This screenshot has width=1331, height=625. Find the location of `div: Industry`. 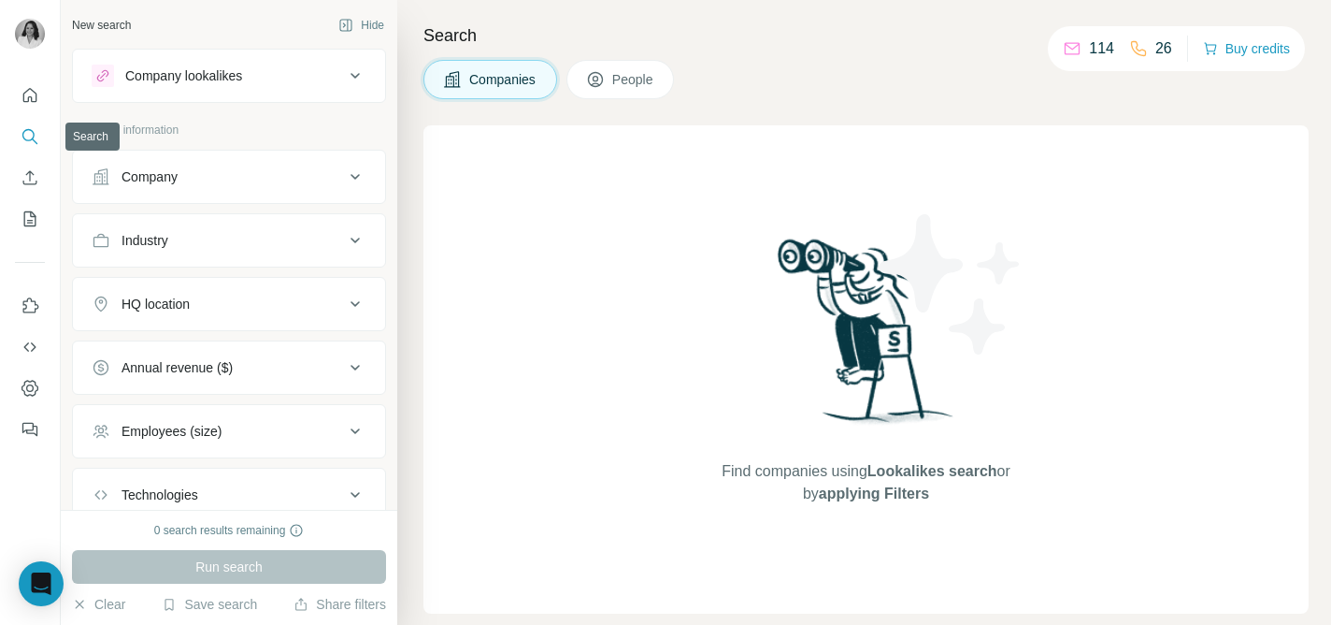

div: Industry is located at coordinates (145, 240).